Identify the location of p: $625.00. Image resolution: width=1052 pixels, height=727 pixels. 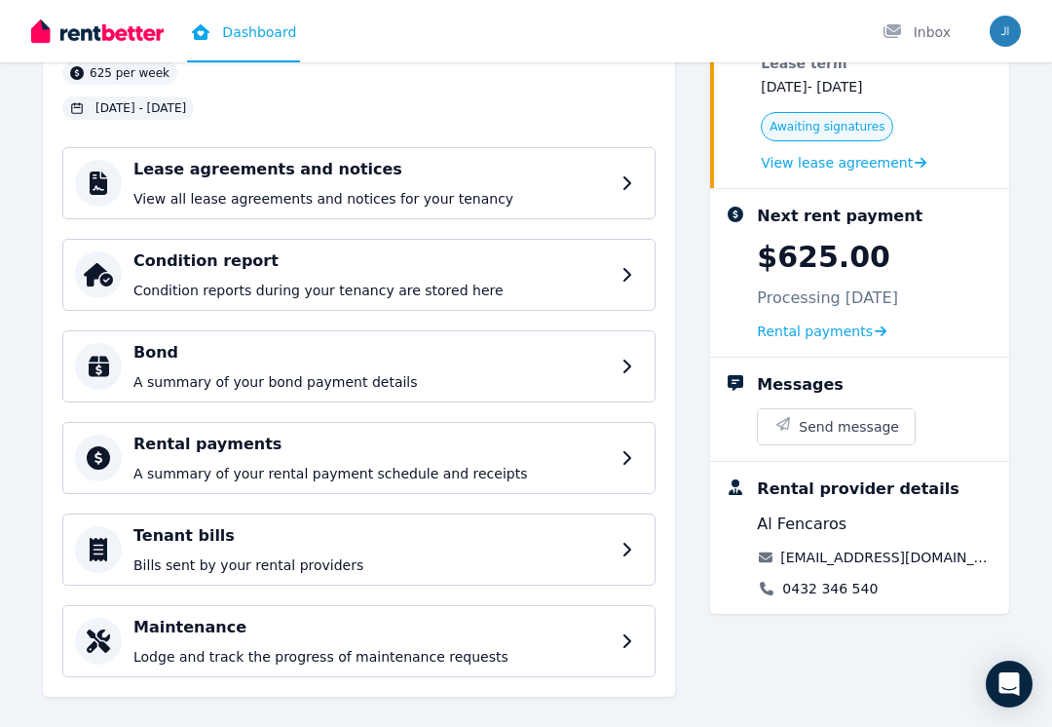
(823, 257).